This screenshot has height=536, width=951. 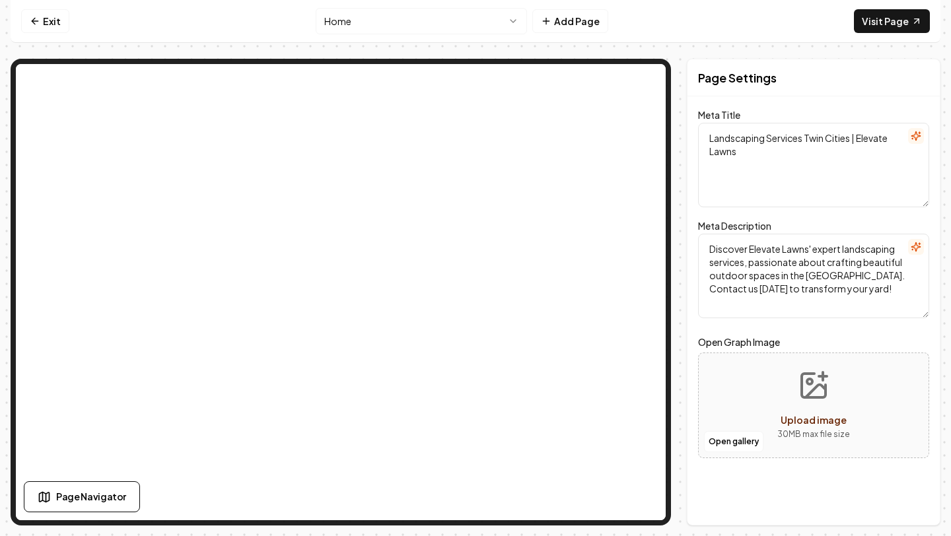 I want to click on button: Open gallery, so click(x=733, y=442).